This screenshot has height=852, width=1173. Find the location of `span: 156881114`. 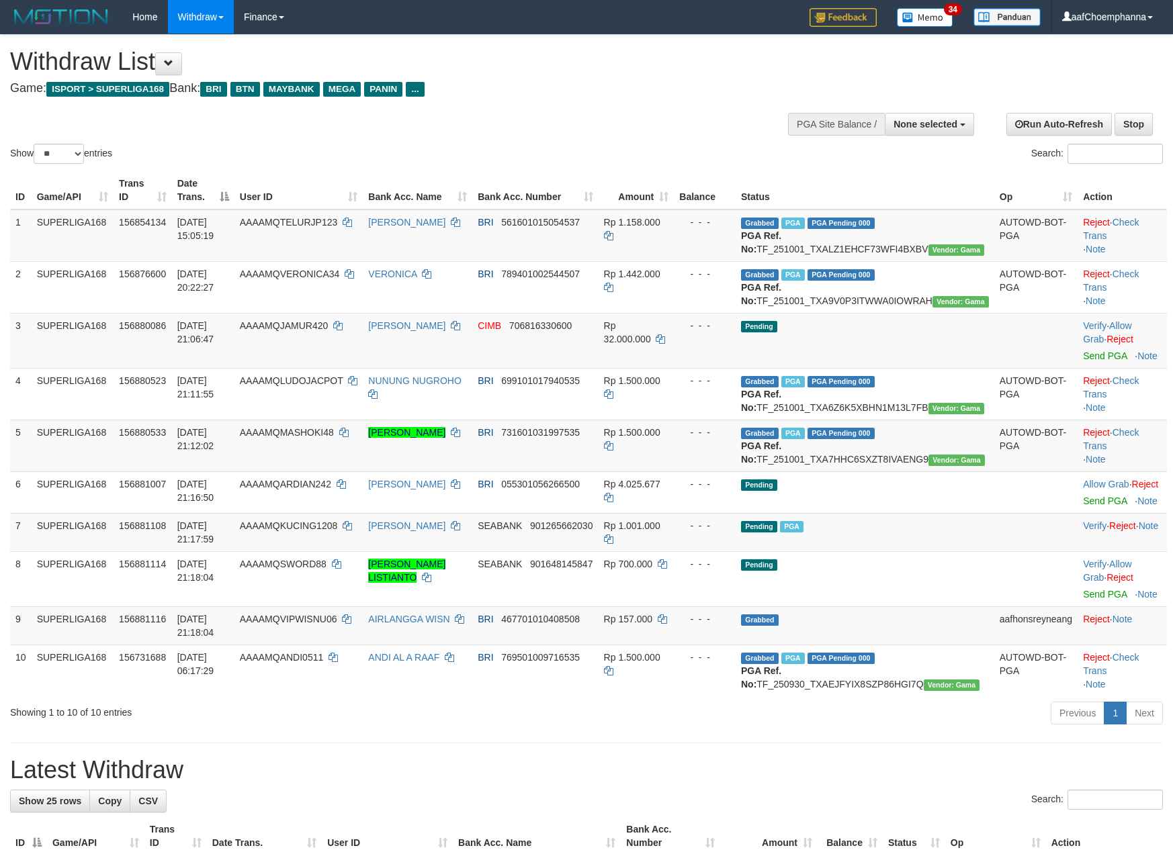

span: 156881114 is located at coordinates (142, 564).